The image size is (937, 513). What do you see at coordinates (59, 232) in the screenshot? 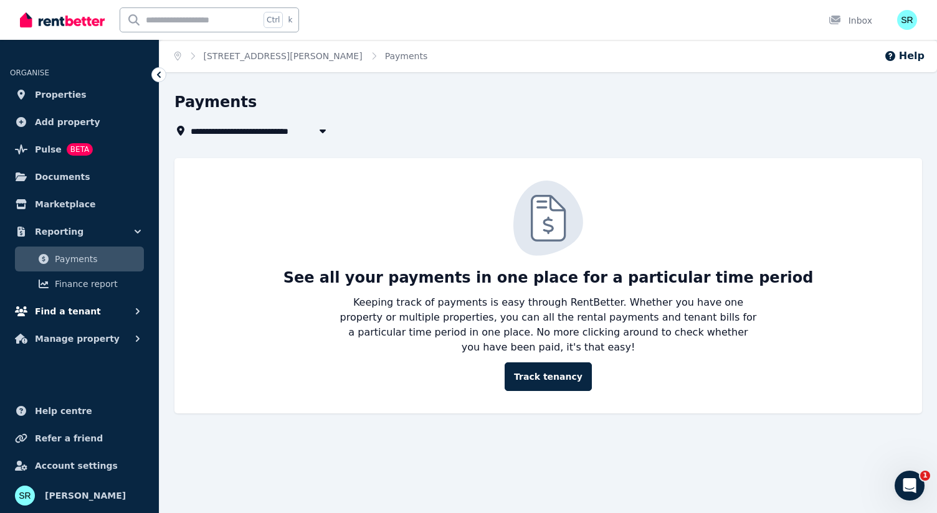
I see `span: Reporting` at bounding box center [59, 232].